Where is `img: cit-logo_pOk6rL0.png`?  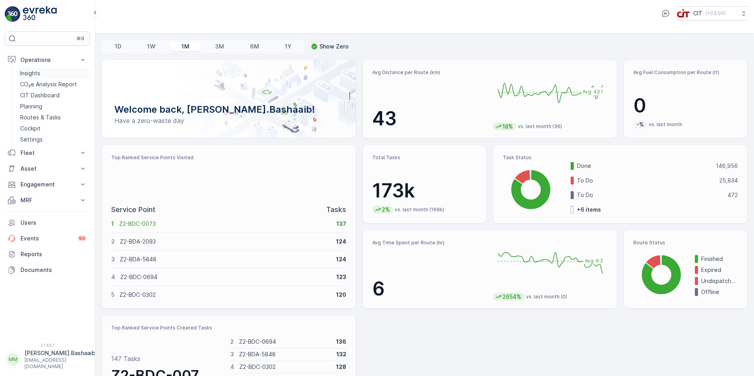 img: cit-logo_pOk6rL0.png is located at coordinates (683, 13).